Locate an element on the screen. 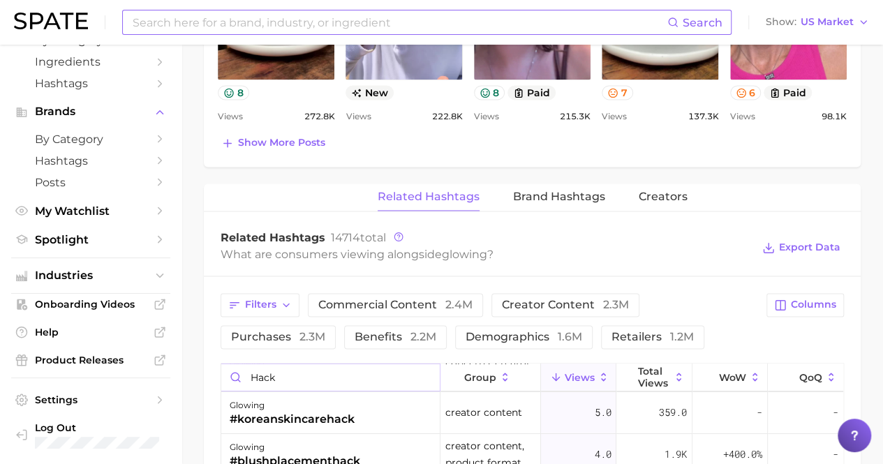 This screenshot has height=464, width=883. span: Columns is located at coordinates (814, 304).